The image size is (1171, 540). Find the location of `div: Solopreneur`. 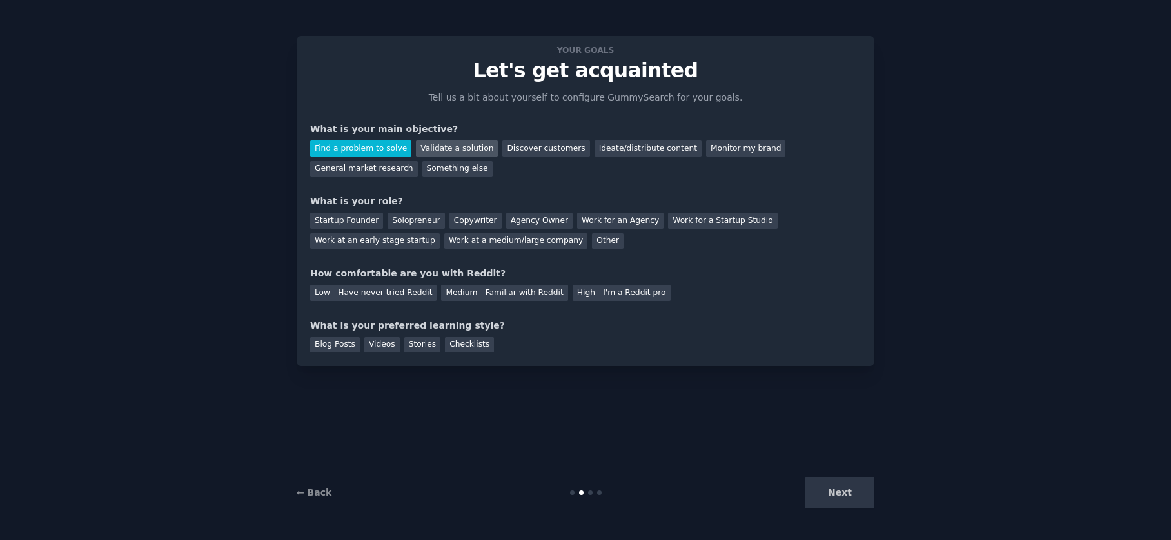

div: Solopreneur is located at coordinates (416, 220).